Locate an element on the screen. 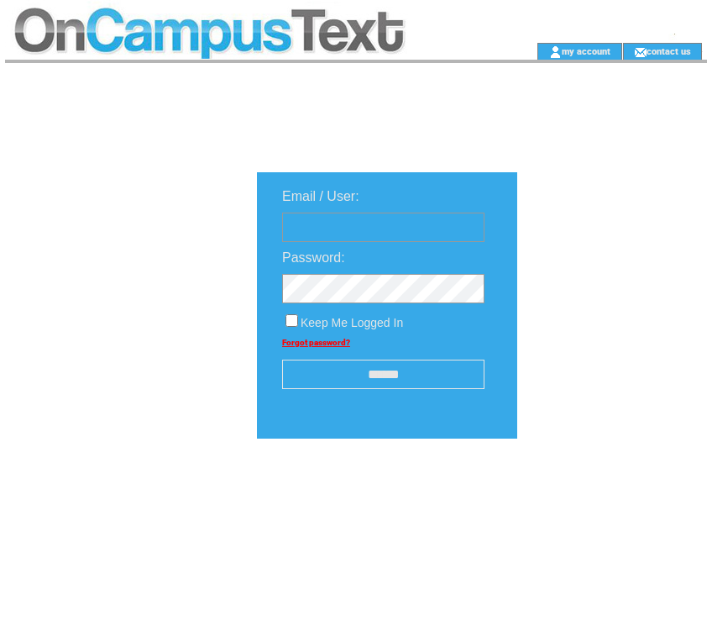 The image size is (712, 642). img: transparent.png;jsessionid=0A6B6DCA5C66573DC26FB9F0913F8A68 is located at coordinates (608, 491).